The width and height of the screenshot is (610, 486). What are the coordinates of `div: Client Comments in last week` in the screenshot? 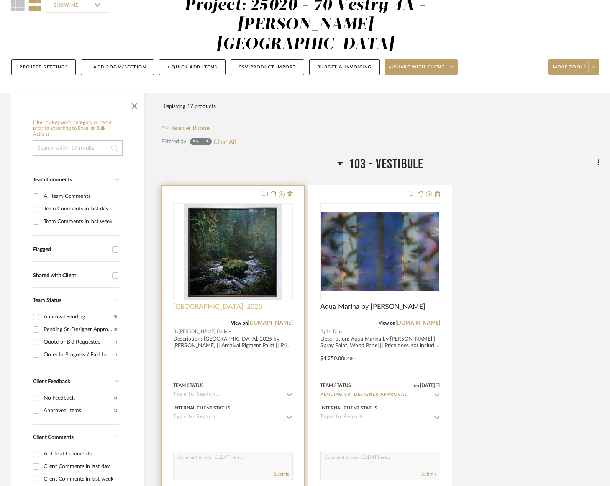 It's located at (80, 480).